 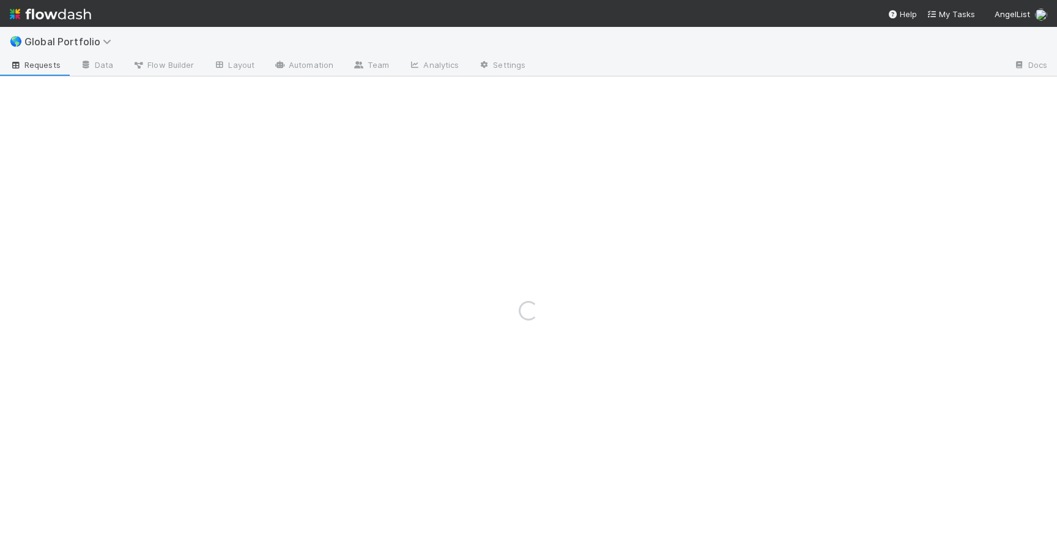 What do you see at coordinates (950, 14) in the screenshot?
I see `a: My Tasks` at bounding box center [950, 14].